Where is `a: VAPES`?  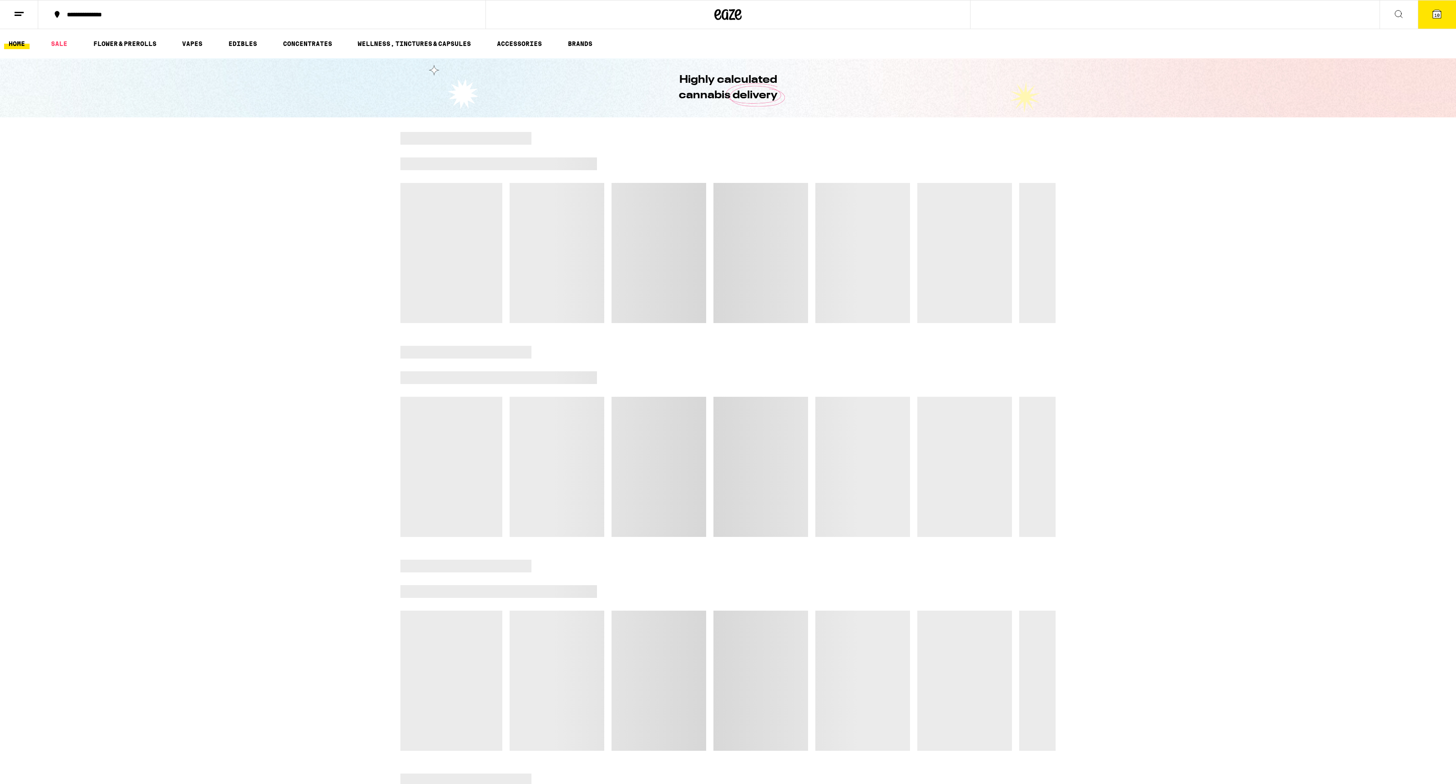
a: VAPES is located at coordinates (192, 44).